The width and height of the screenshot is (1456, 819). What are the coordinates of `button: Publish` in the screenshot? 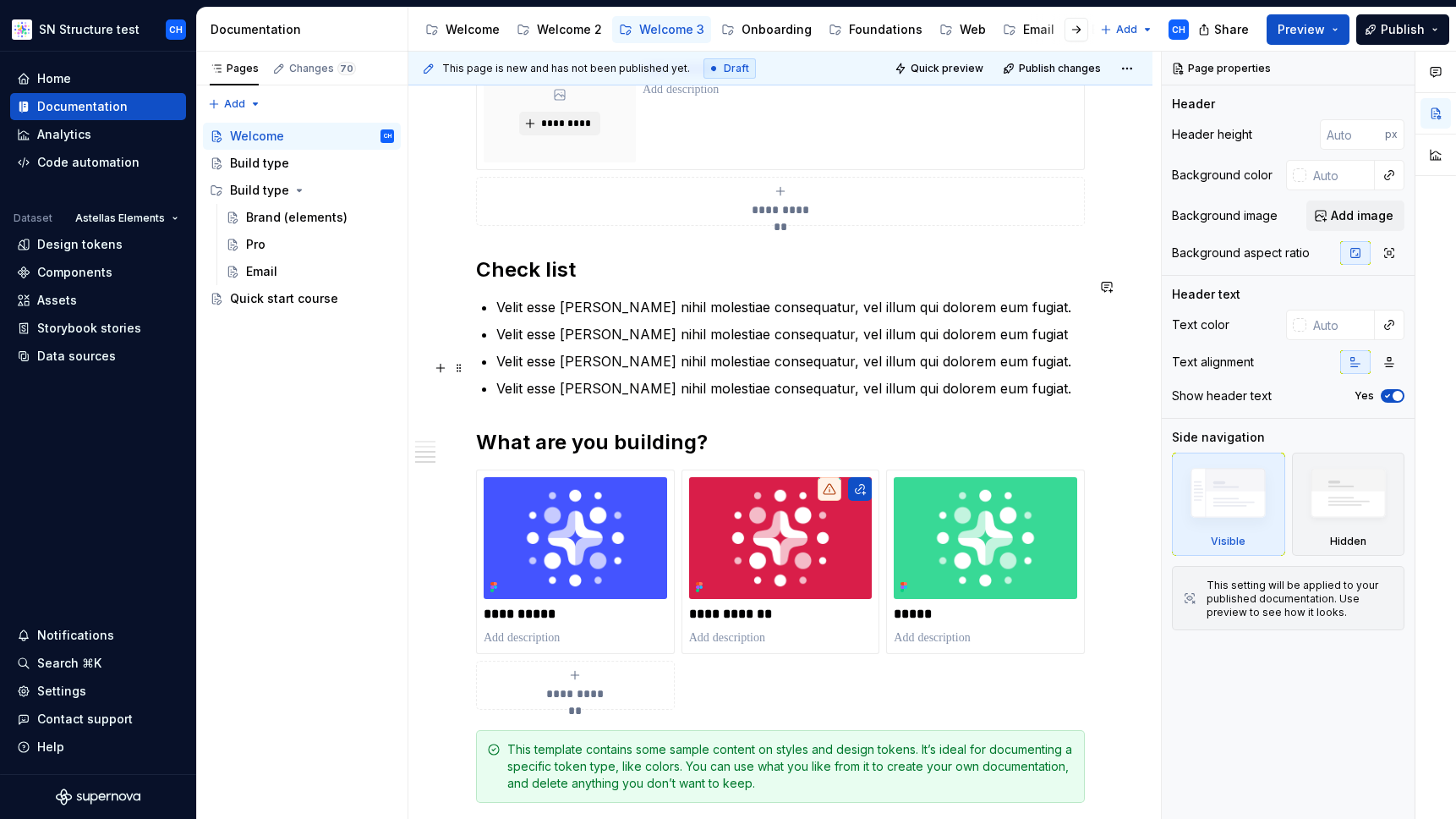 It's located at (1403, 30).